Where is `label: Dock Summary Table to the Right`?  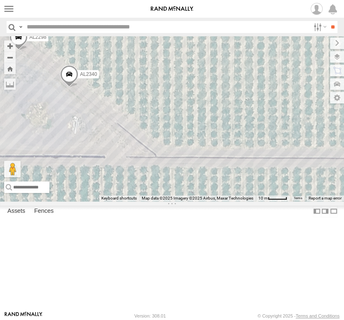 label: Dock Summary Table to the Right is located at coordinates (325, 211).